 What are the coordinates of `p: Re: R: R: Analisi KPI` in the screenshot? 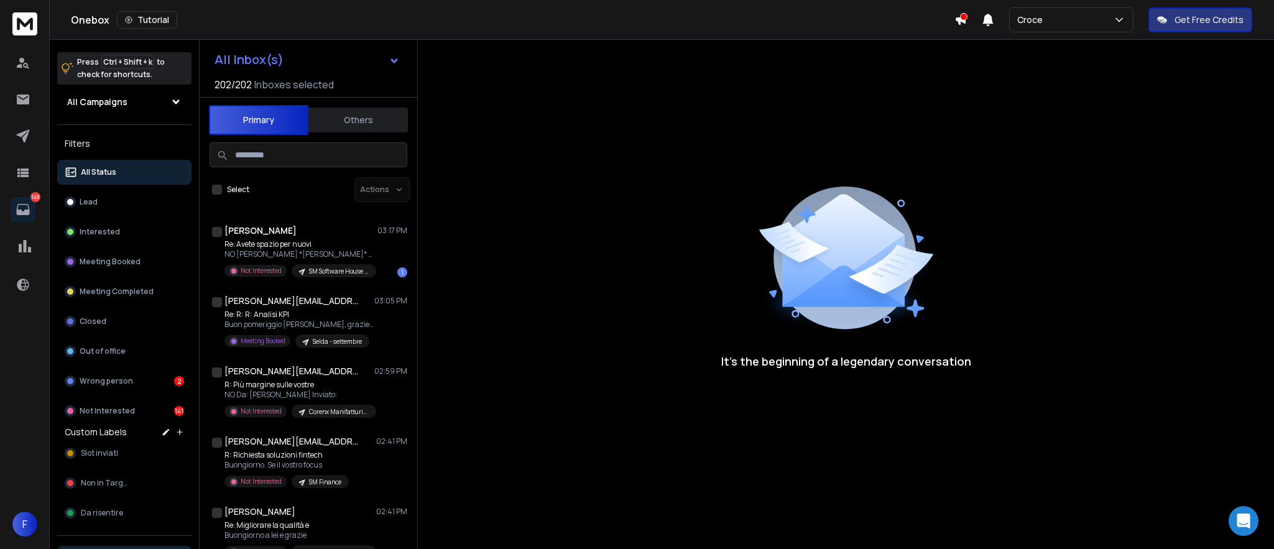 It's located at (299, 315).